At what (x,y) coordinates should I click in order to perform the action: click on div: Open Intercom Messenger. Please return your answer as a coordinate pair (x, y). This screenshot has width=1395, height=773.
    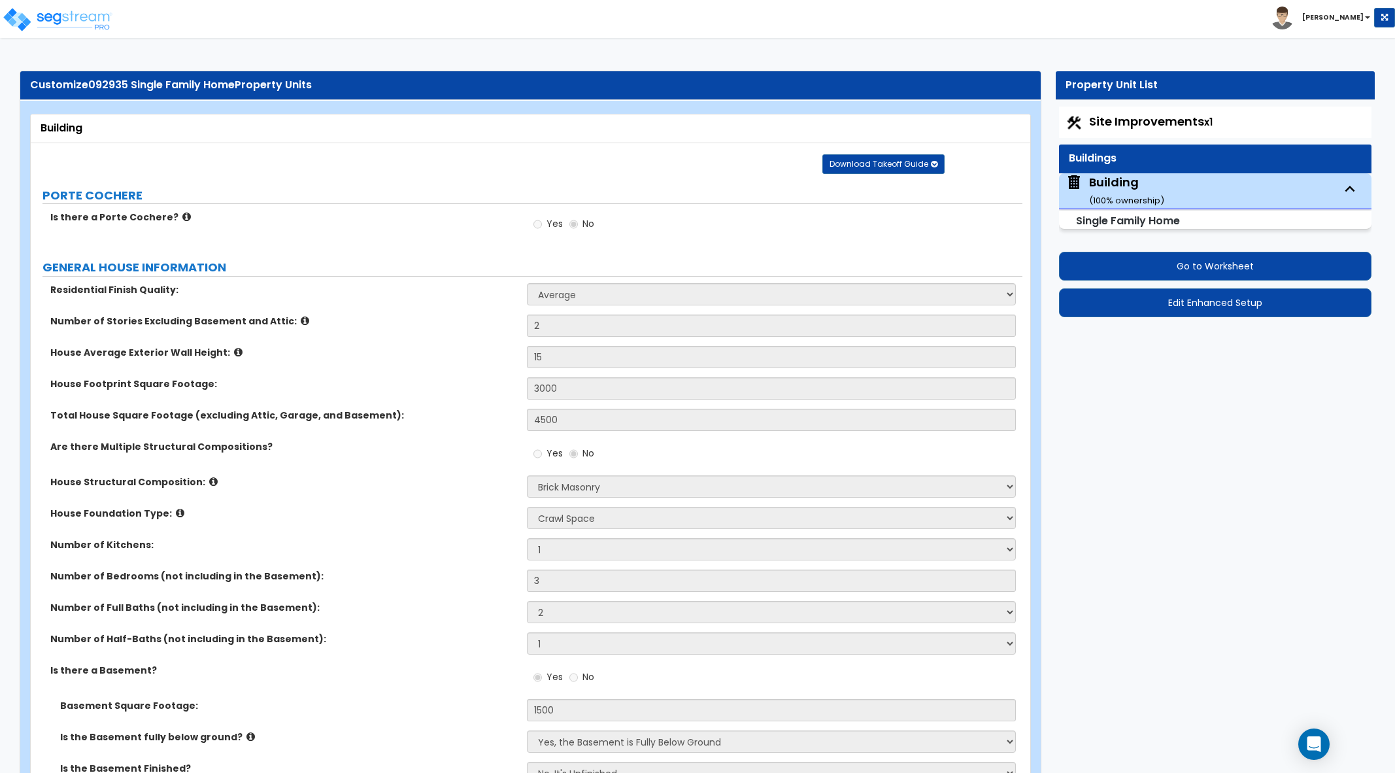
    Looking at the image, I should click on (1314, 744).